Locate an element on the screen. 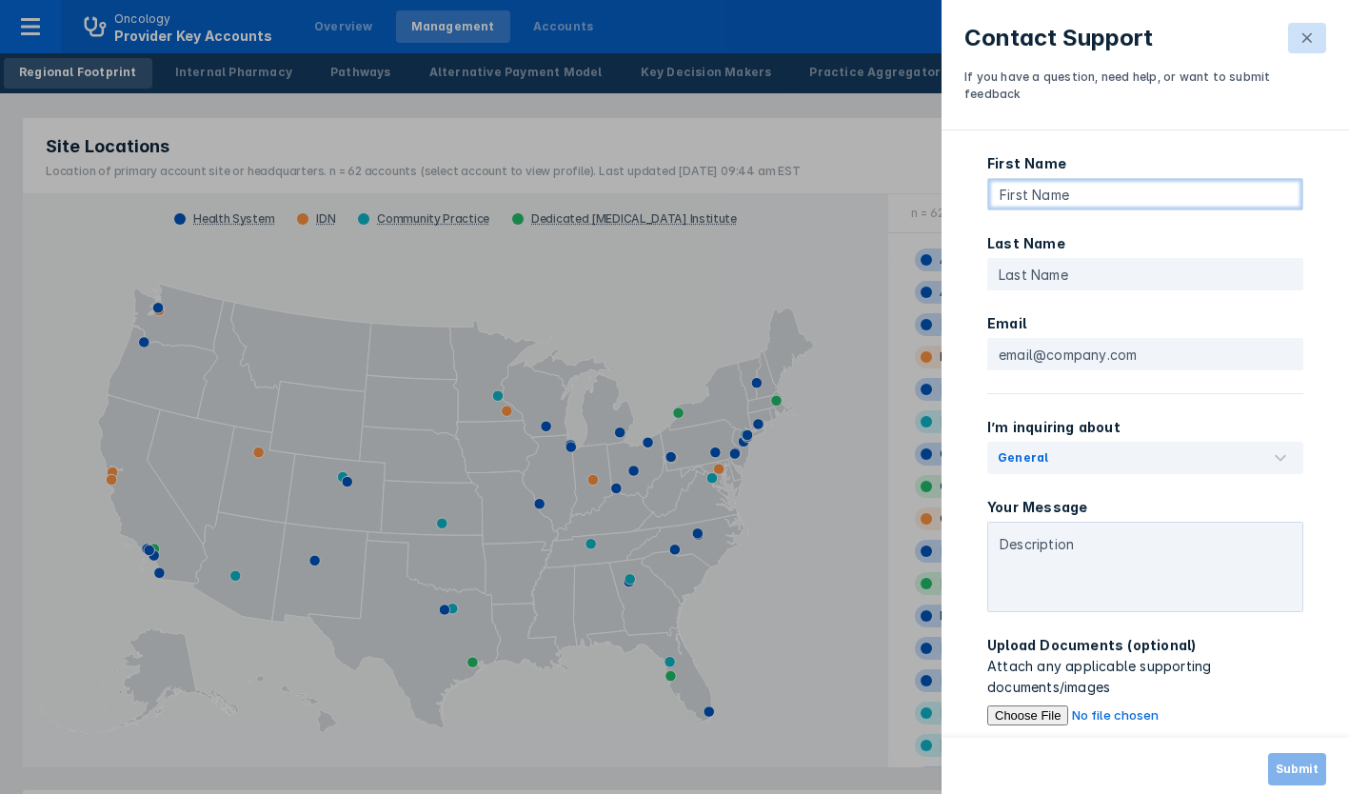 The height and width of the screenshot is (794, 1349). p: First Name is located at coordinates (1145, 164).